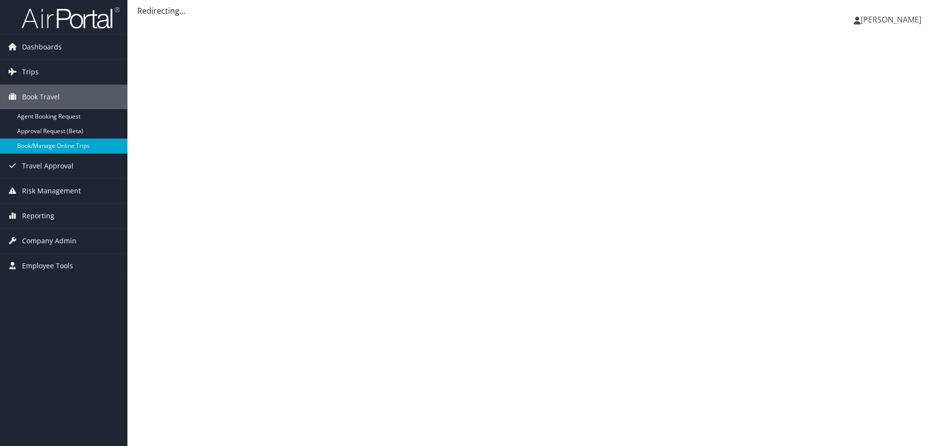 The width and height of the screenshot is (941, 446). I want to click on div: Redirecting..., so click(534, 11).